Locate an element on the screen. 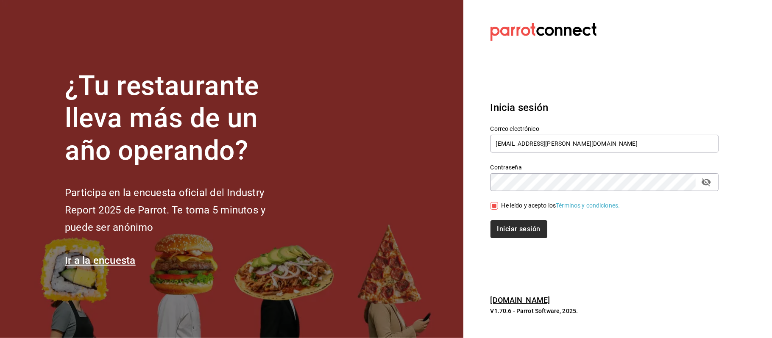  button: passwordField is located at coordinates (706, 182).